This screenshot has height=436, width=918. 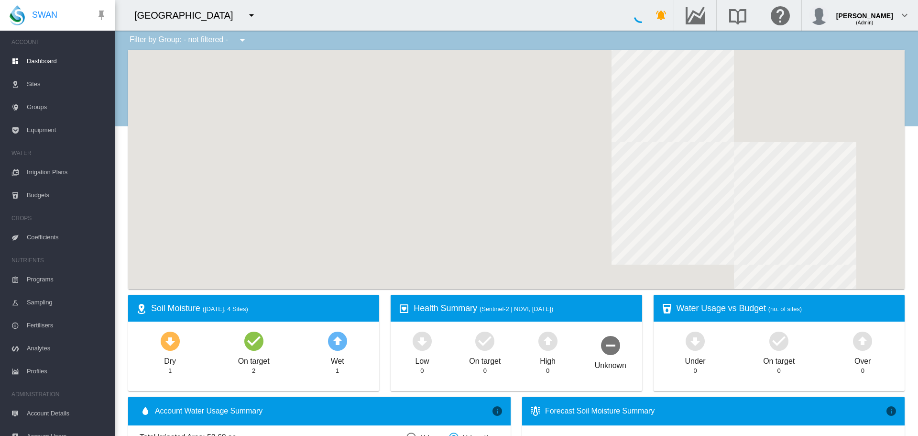 What do you see at coordinates (67, 172) in the screenshot?
I see `span: Irrigation Plans` at bounding box center [67, 172].